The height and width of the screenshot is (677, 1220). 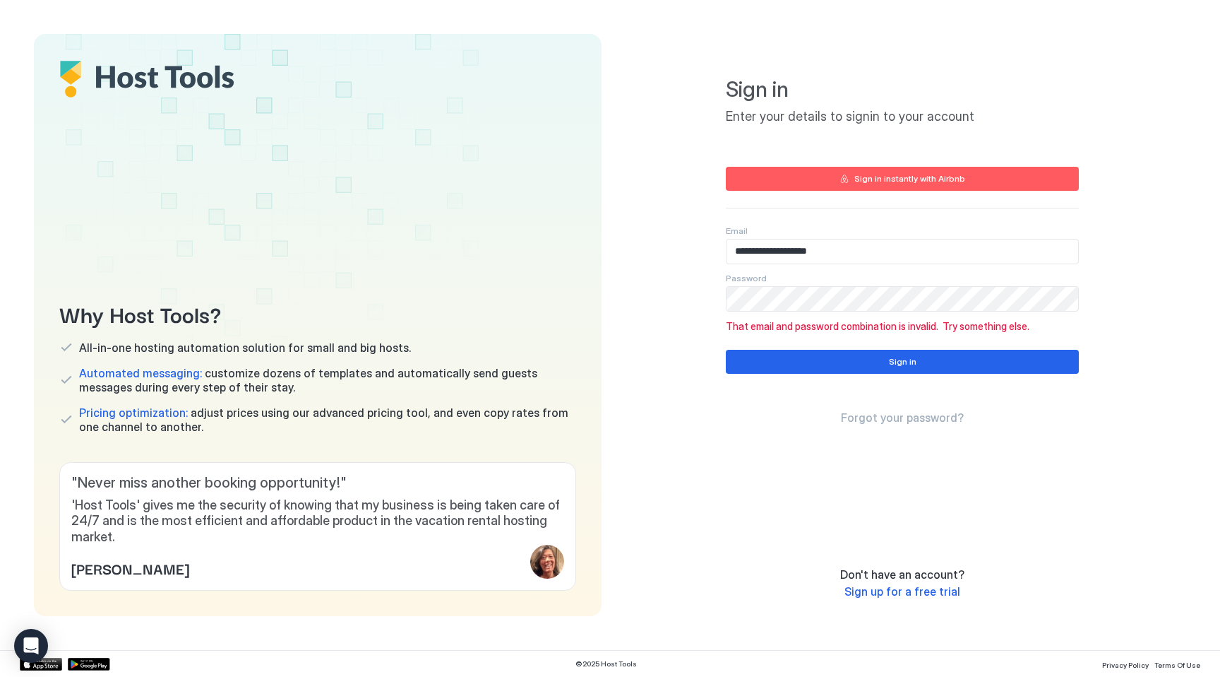 I want to click on div: App Store, so click(x=41, y=664).